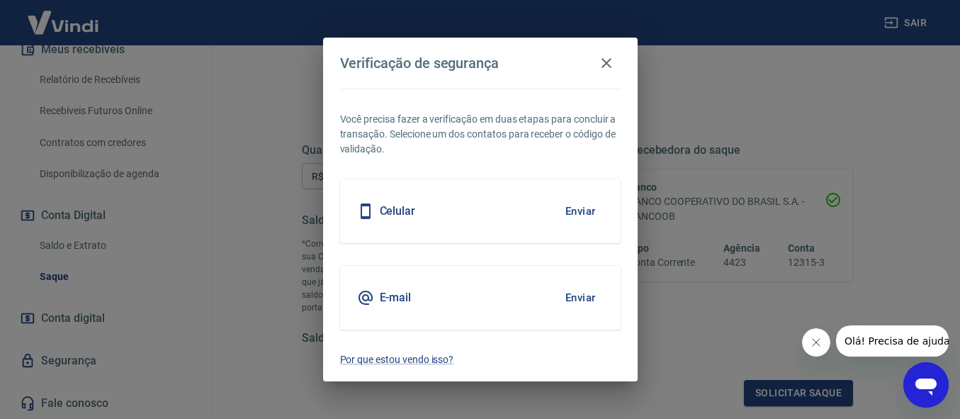 The image size is (960, 419). Describe the element at coordinates (480, 134) in the screenshot. I see `p: Você precisa fazer a verificação em duas etapas para concluir a transação. Selecione um dos conta...` at that location.